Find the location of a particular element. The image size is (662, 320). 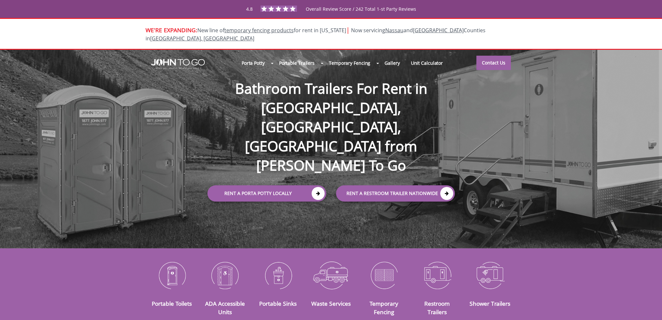

a: Nassau is located at coordinates (394, 30).